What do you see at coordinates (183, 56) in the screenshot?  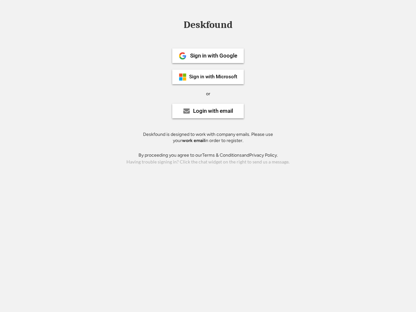 I see `img: 1024px-Google__G__Logo.svg.png` at bounding box center [183, 56].